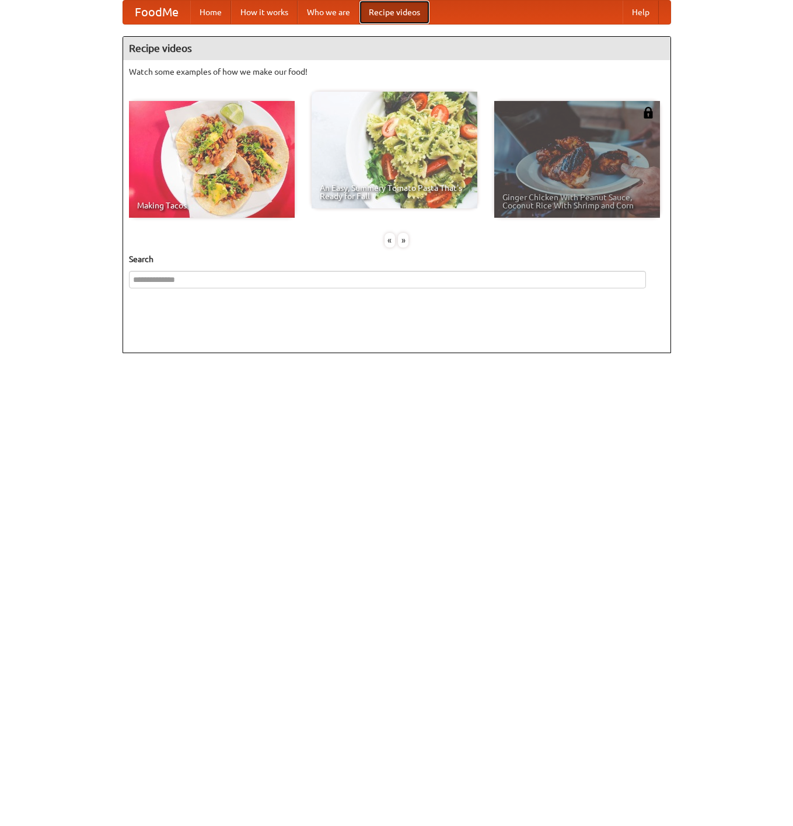 This screenshot has width=793, height=826. I want to click on a: Recipe videos, so click(395, 12).